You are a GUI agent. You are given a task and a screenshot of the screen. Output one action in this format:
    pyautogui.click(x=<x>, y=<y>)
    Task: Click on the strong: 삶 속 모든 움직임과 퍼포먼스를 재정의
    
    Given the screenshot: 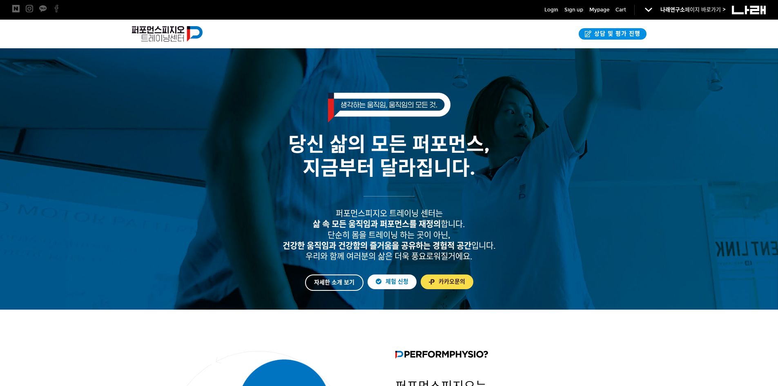 What is the action you would take?
    pyautogui.click(x=376, y=224)
    